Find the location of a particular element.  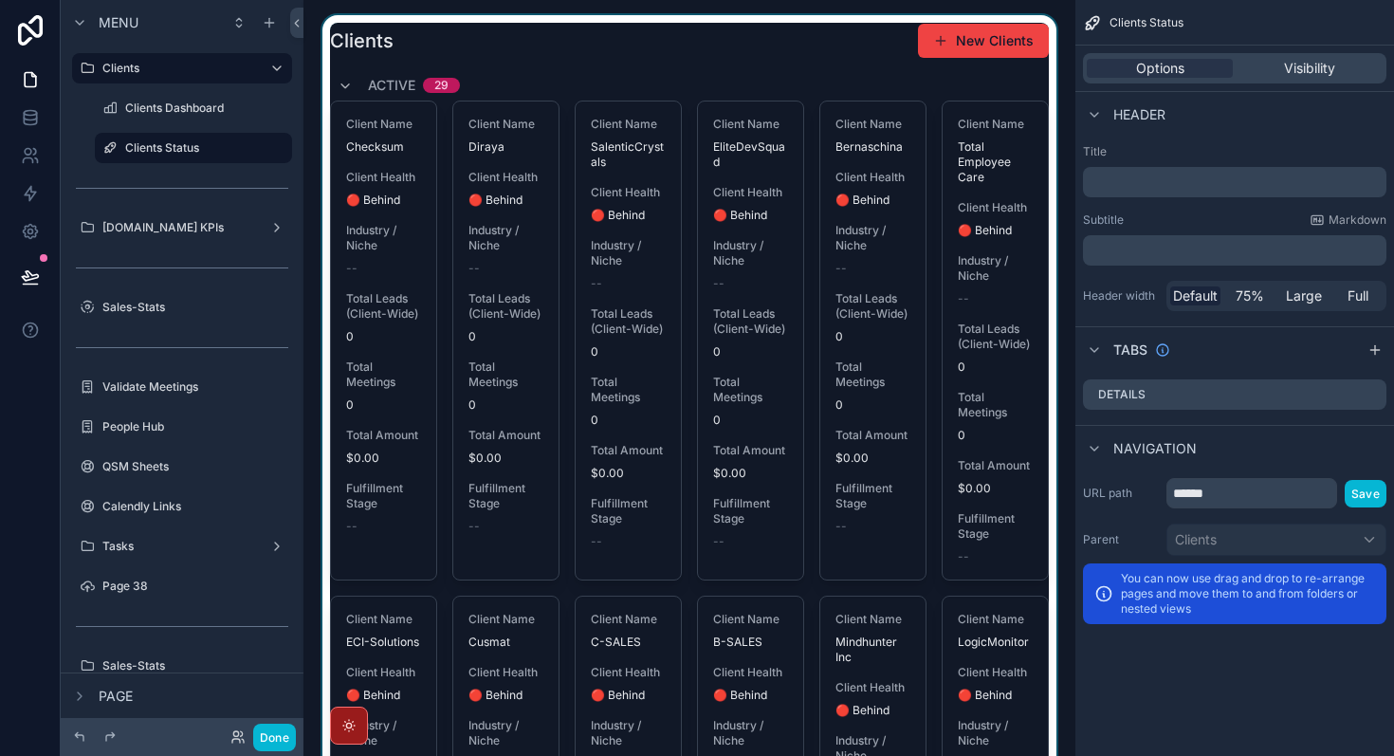

span: Default is located at coordinates (1195, 296).